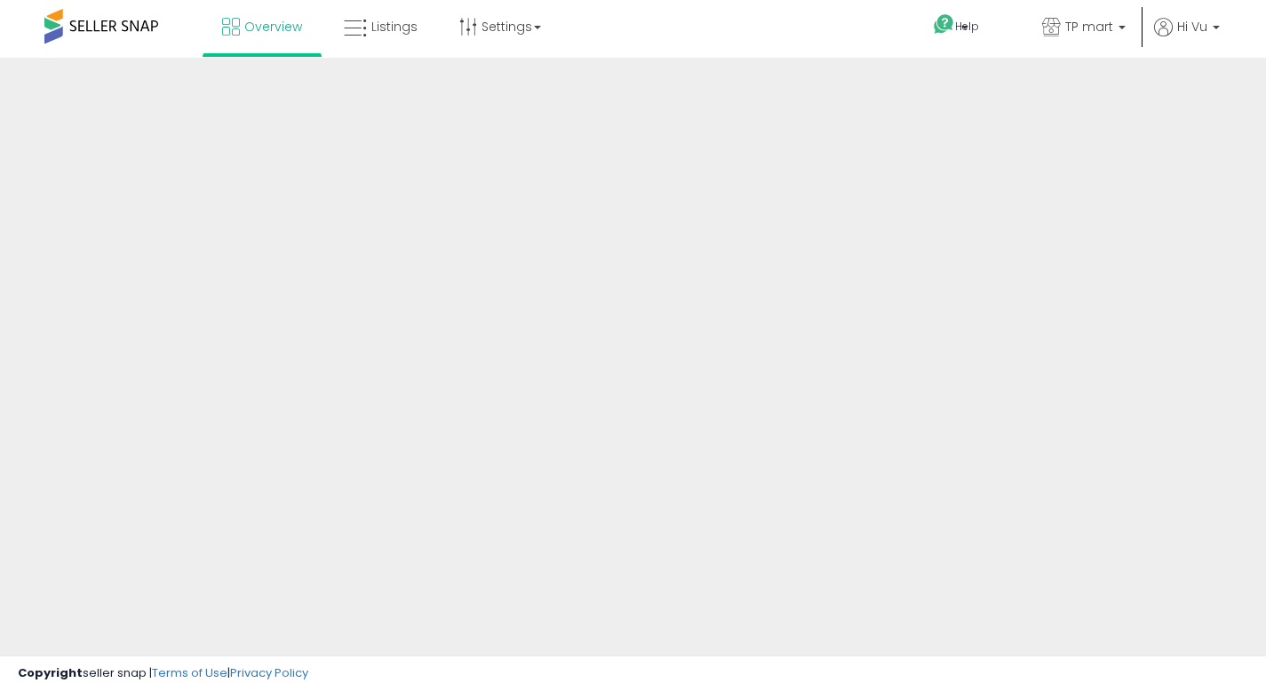 The image size is (1266, 691). What do you see at coordinates (395, 27) in the screenshot?
I see `span: Listings` at bounding box center [395, 27].